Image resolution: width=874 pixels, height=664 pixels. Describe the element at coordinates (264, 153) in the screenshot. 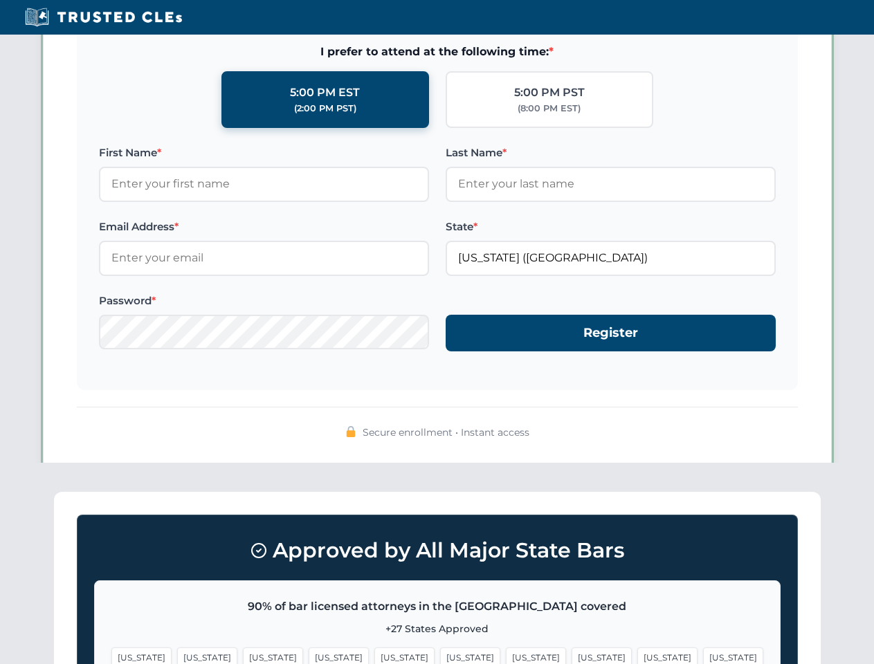

I see `label: First Name` at that location.